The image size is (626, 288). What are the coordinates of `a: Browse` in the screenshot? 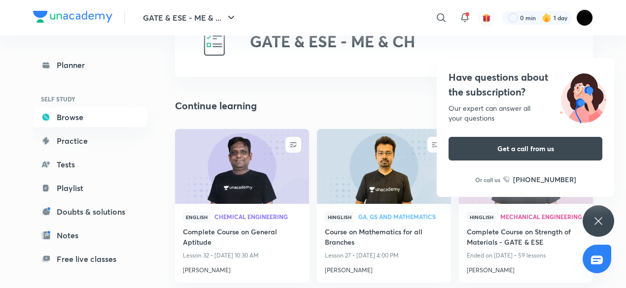 It's located at (90, 117).